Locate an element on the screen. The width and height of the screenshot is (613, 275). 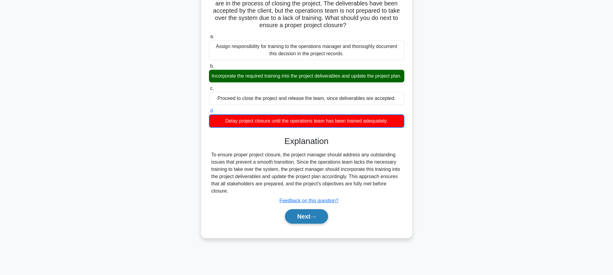
span: d. is located at coordinates (212, 110).